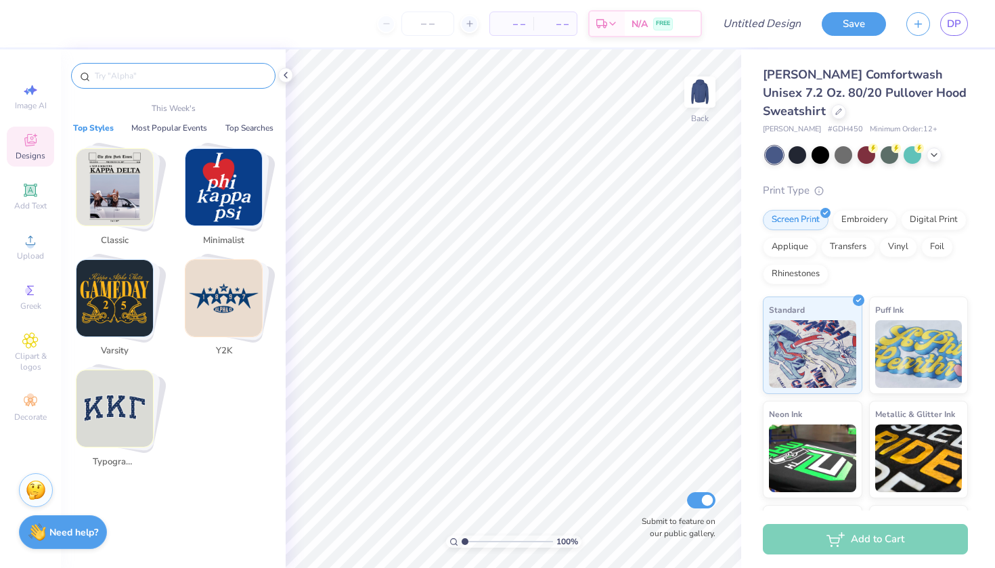 The width and height of the screenshot is (995, 568). What do you see at coordinates (795, 274) in the screenshot?
I see `div: Rhinestones` at bounding box center [795, 274].